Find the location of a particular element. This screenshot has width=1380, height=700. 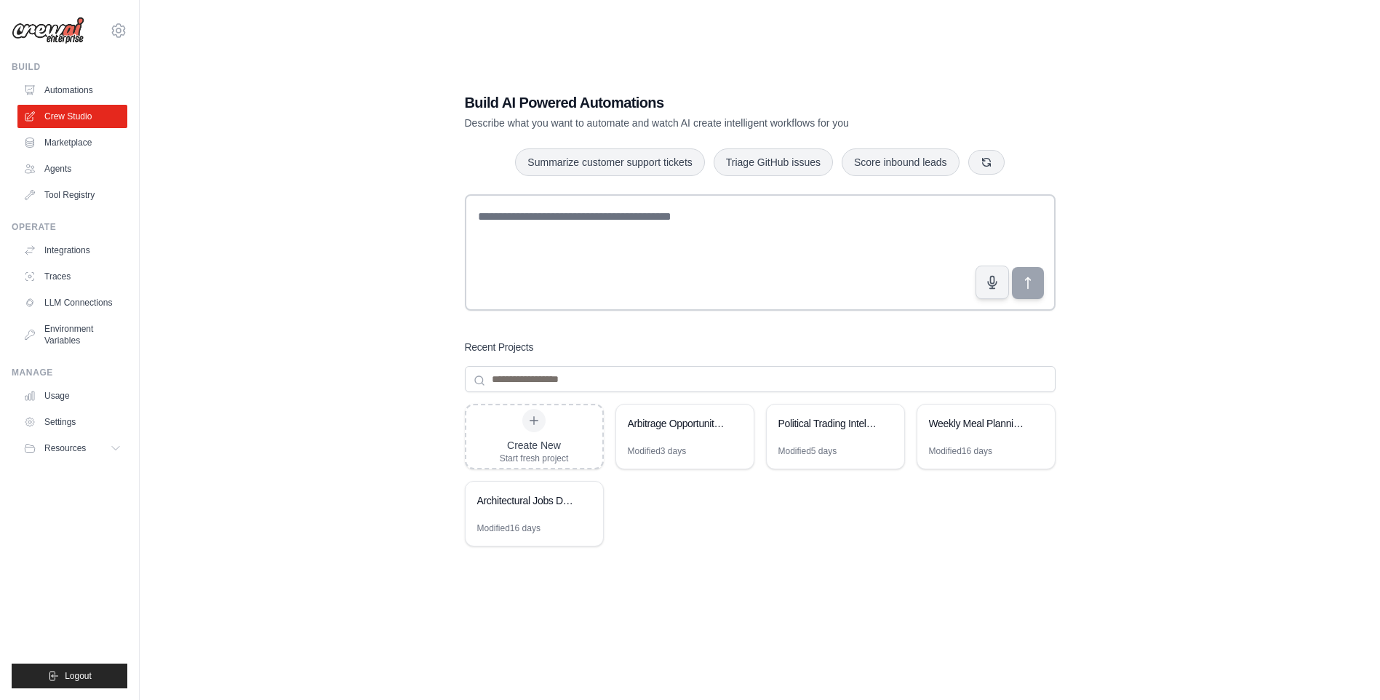

div: Operate is located at coordinates (69, 227).